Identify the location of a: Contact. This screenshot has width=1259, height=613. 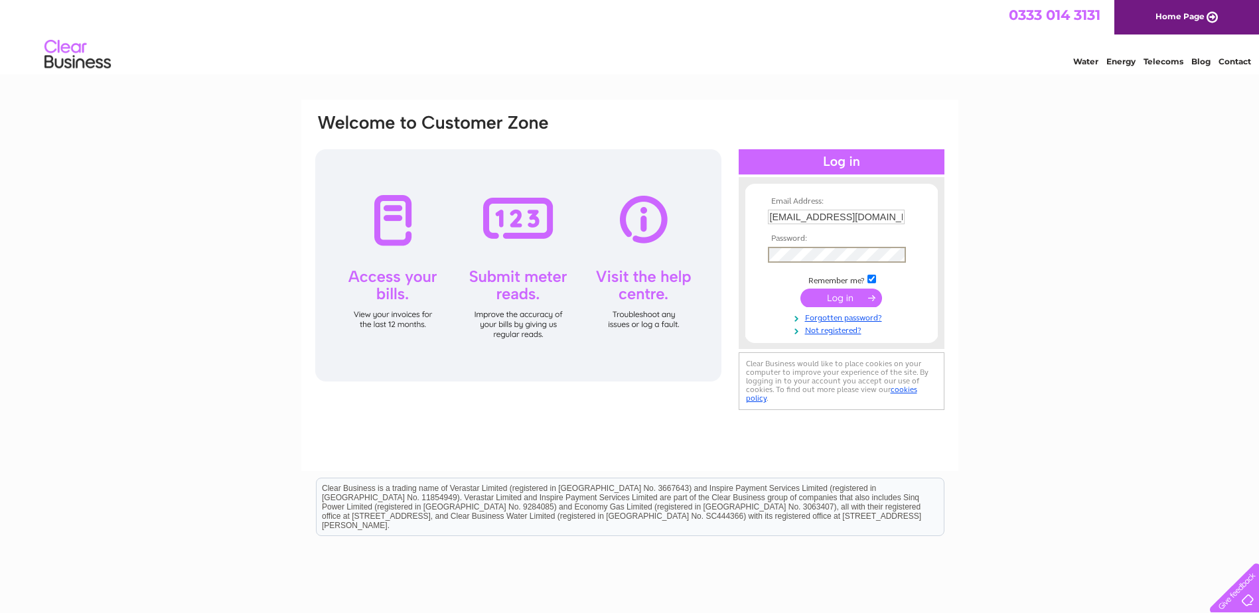
(1234, 61).